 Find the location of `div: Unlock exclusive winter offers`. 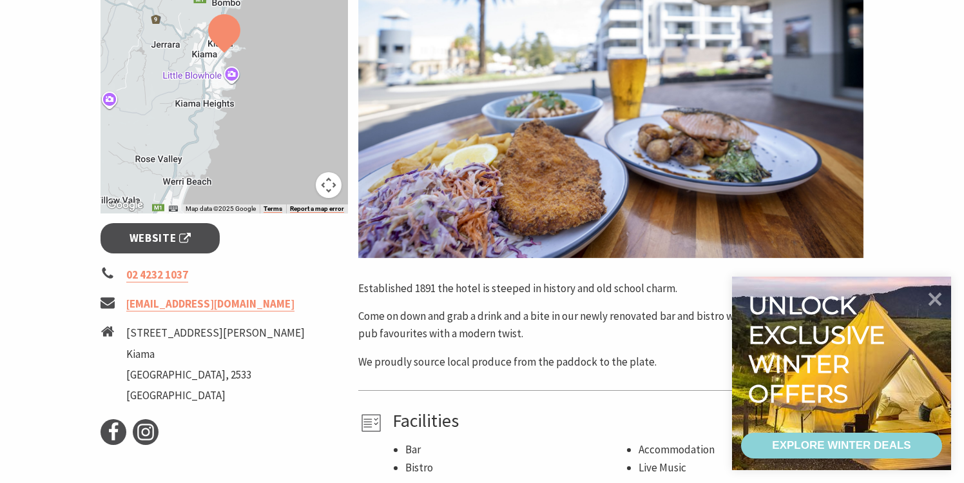

div: Unlock exclusive winter offers is located at coordinates (819, 349).